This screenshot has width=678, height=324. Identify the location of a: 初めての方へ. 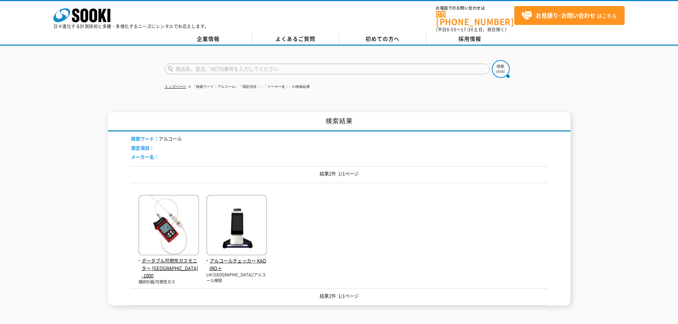
(383, 39).